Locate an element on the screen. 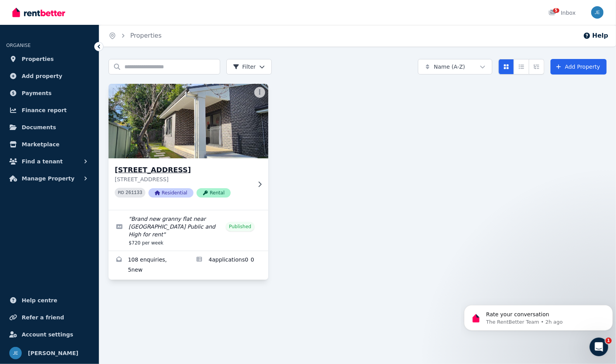 The image size is (616, 364). nav: Breadcrumb is located at coordinates (135, 36).